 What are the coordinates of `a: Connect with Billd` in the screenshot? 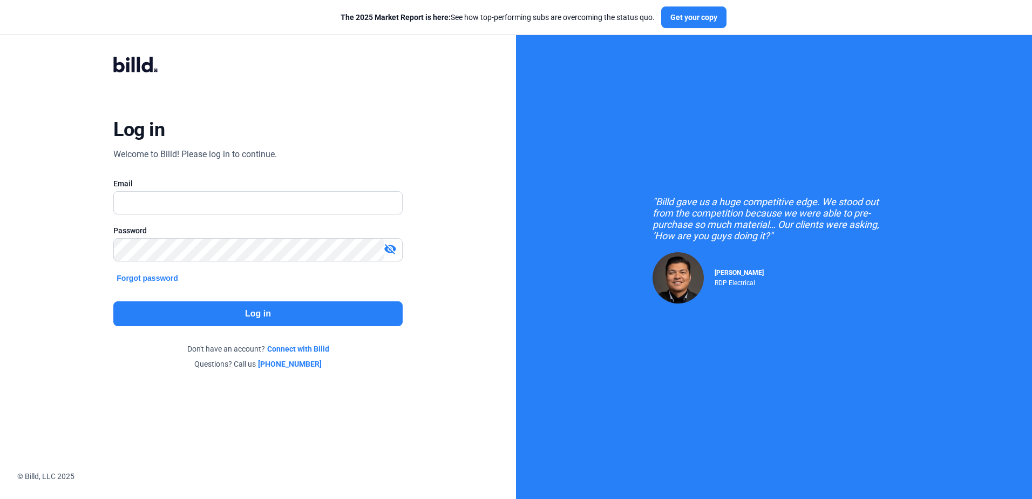 It's located at (298, 349).